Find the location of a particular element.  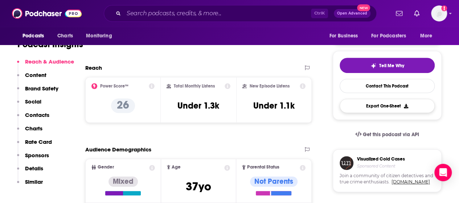

span: Age is located at coordinates (176, 167).